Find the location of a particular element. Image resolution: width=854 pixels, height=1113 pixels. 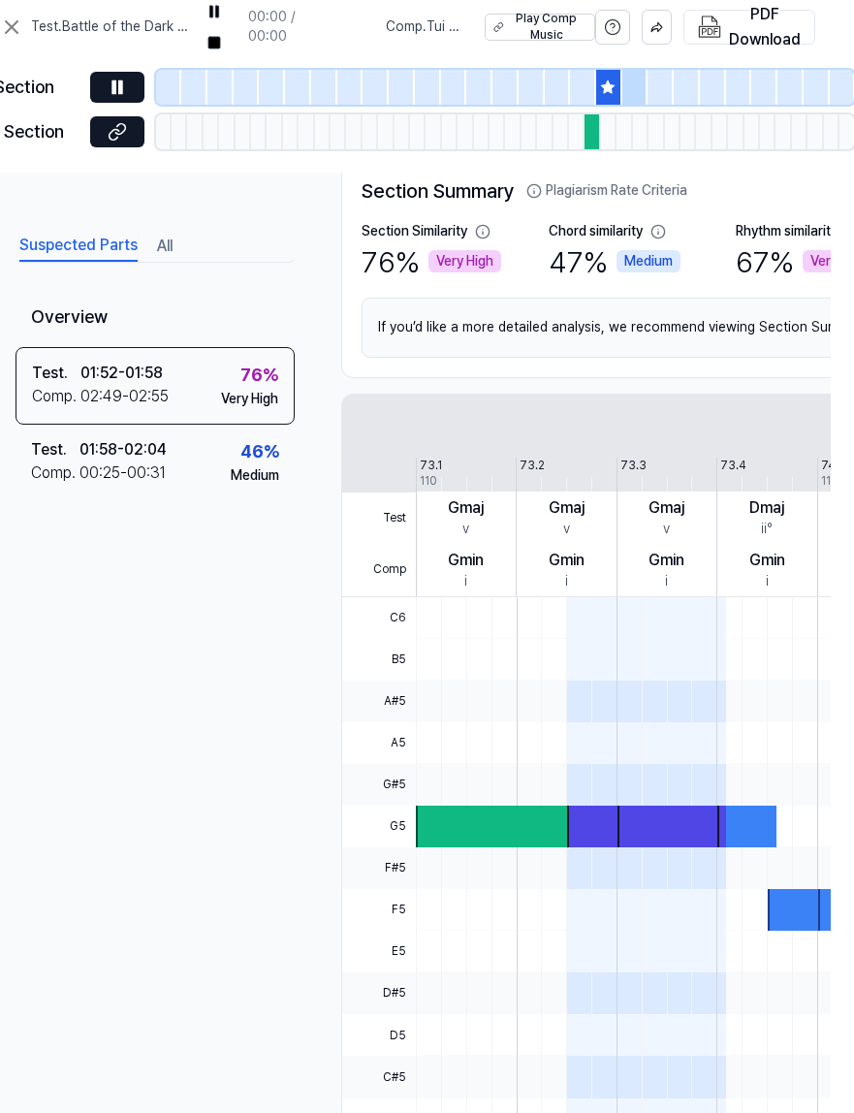

img: PDF Download is located at coordinates (710, 27).